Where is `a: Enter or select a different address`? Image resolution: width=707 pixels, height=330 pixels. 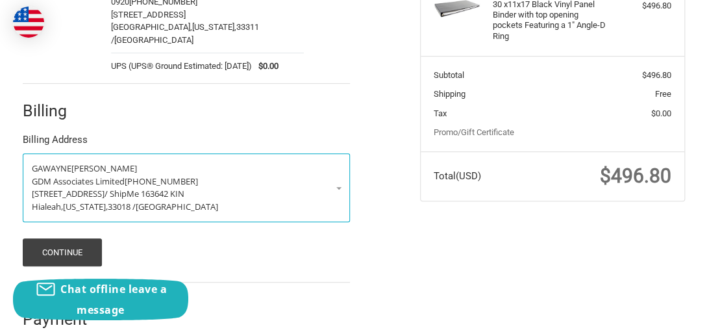 a: Enter or select a different address is located at coordinates (186, 187).